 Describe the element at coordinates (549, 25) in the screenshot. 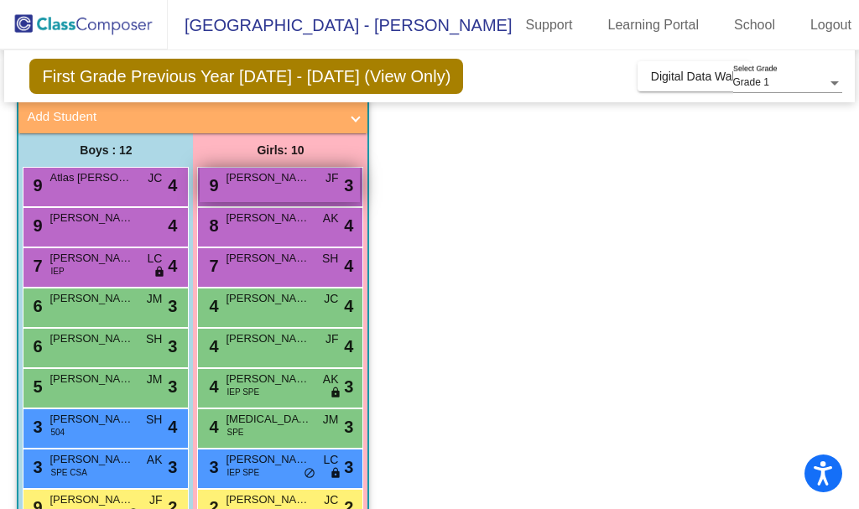

I see `a: Support` at that location.